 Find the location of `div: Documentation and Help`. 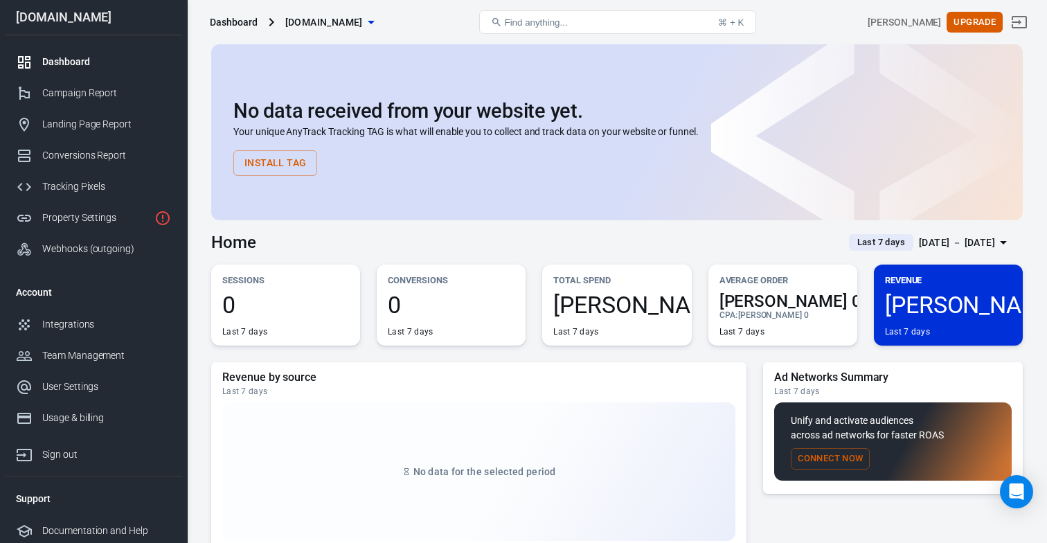

div: Documentation and Help is located at coordinates (107, 530).